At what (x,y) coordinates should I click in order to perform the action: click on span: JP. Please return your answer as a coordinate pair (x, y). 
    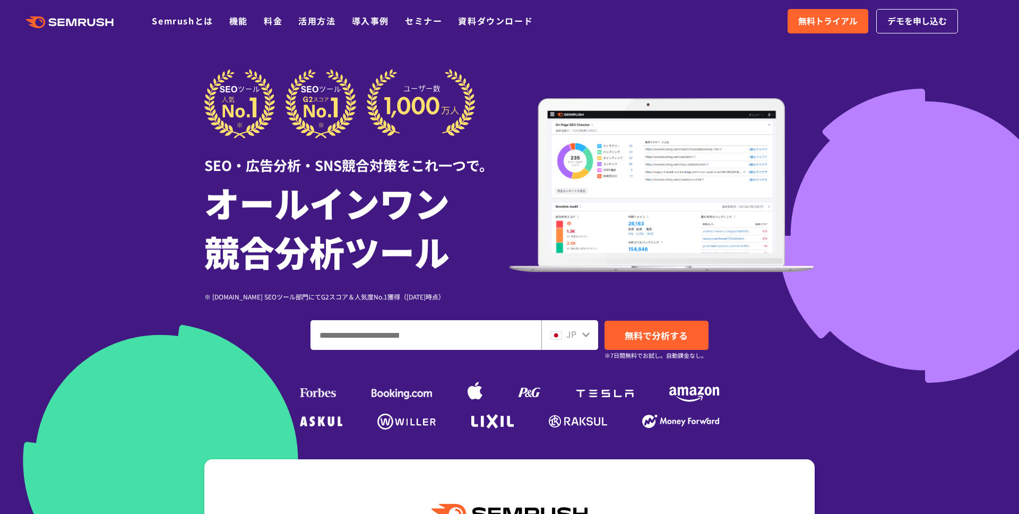
    Looking at the image, I should click on (571, 334).